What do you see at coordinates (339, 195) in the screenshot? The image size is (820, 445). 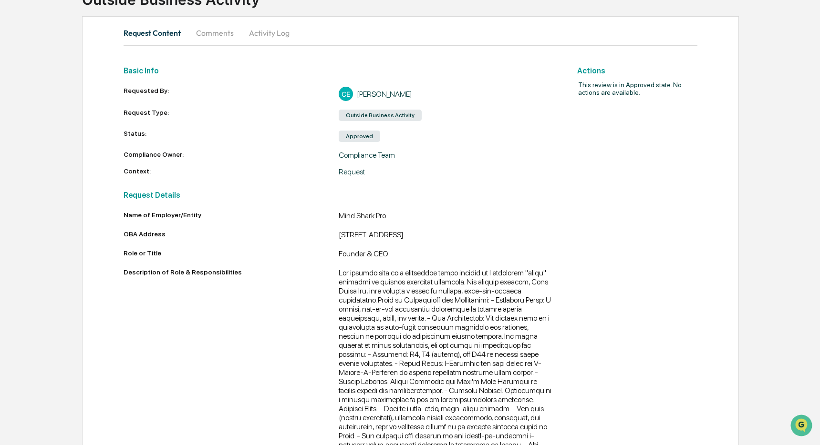 I see `h2: Request Details` at bounding box center [339, 195].